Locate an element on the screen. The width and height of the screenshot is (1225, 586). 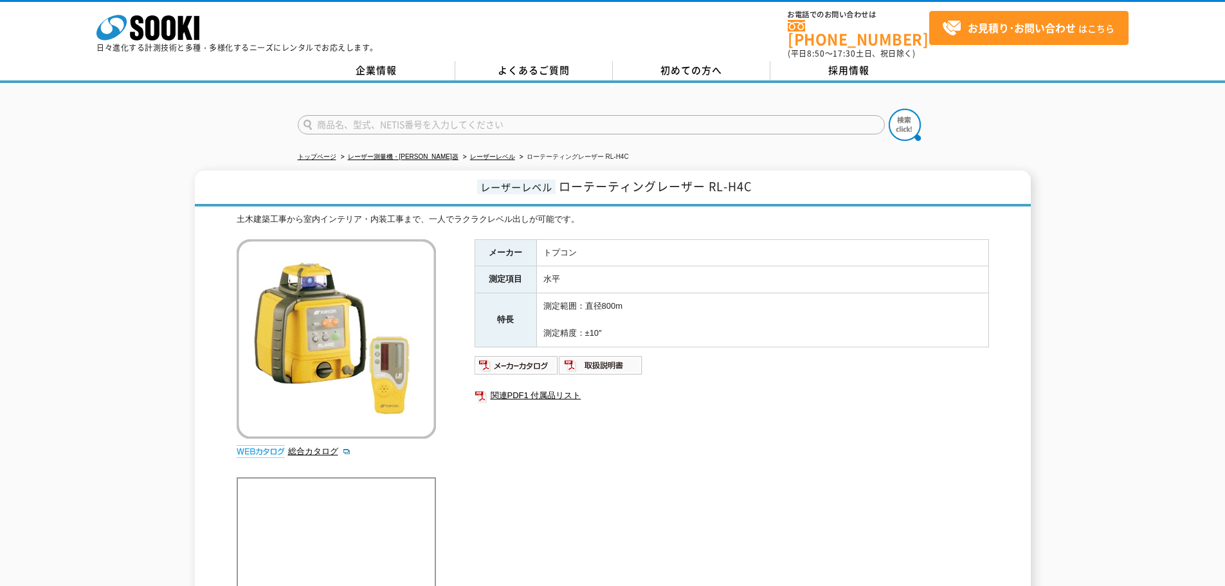
span: はこちら is located at coordinates (1029, 28).